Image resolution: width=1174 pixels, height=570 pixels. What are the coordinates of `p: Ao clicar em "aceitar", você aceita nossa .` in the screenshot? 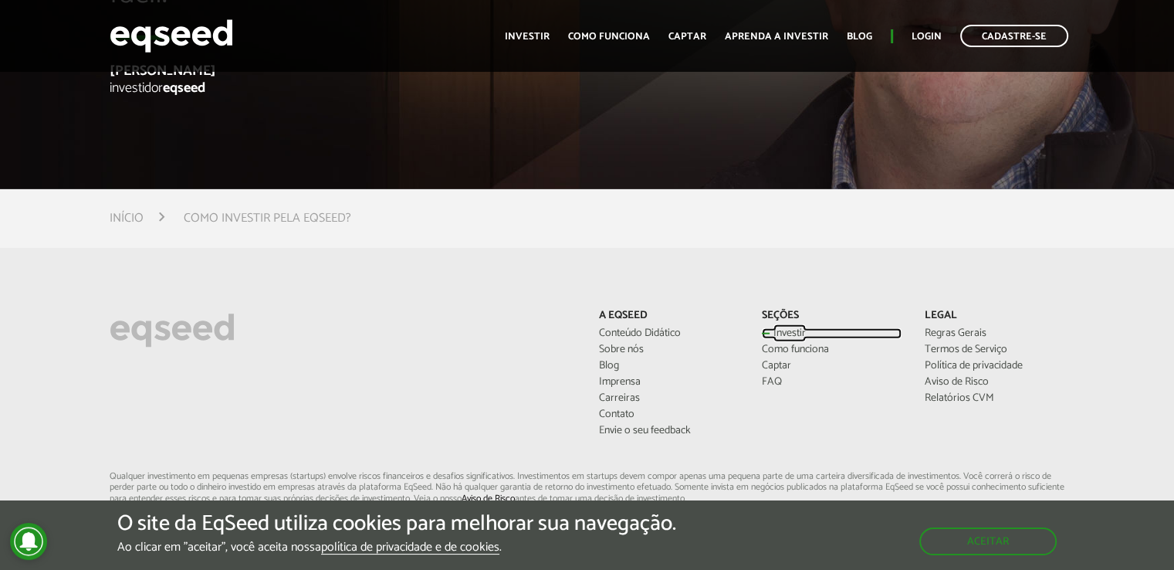 It's located at (397, 546).